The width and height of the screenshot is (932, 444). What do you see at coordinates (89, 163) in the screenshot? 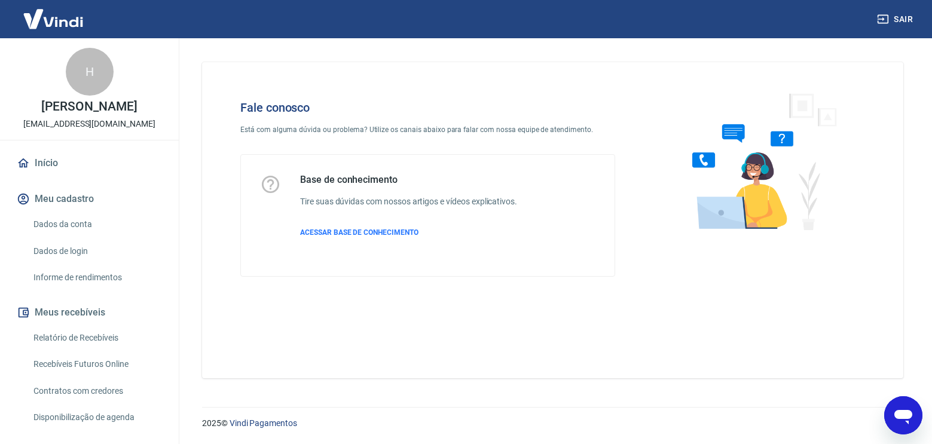
I see `a: Início` at bounding box center [89, 163].